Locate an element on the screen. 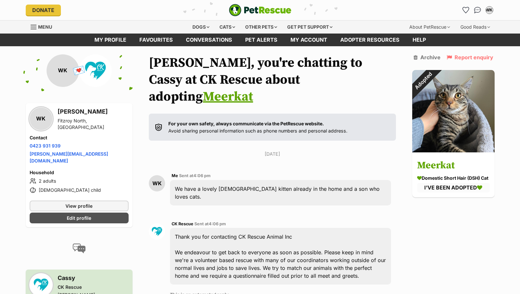 The width and height of the screenshot is (520, 294). h3: Cassy is located at coordinates (93, 278).